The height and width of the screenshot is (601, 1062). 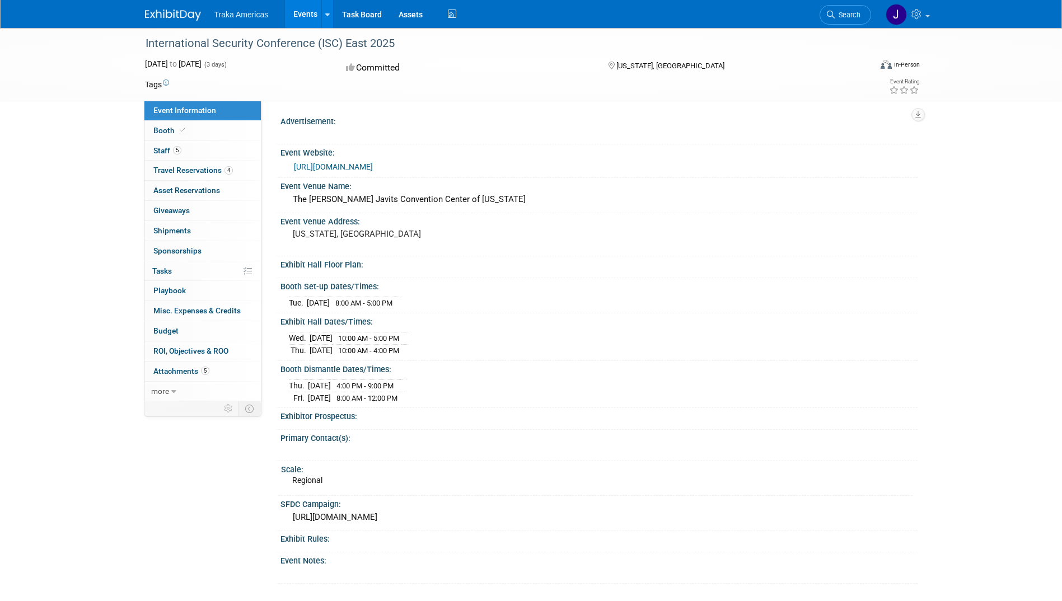 I want to click on a: Asset Reservations, so click(x=203, y=190).